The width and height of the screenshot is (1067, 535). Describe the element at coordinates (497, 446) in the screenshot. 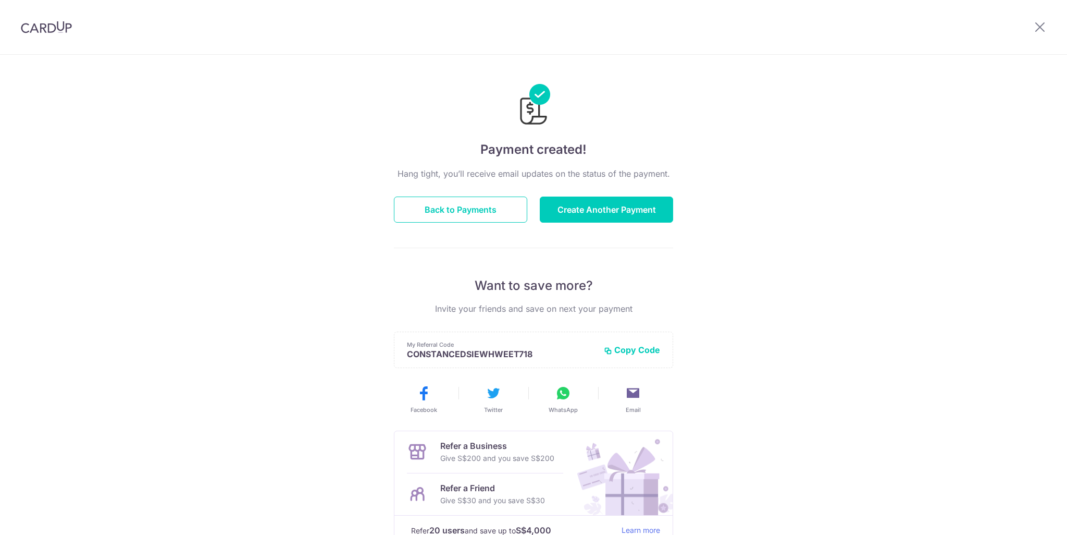

I see `p: Refer a Business` at that location.